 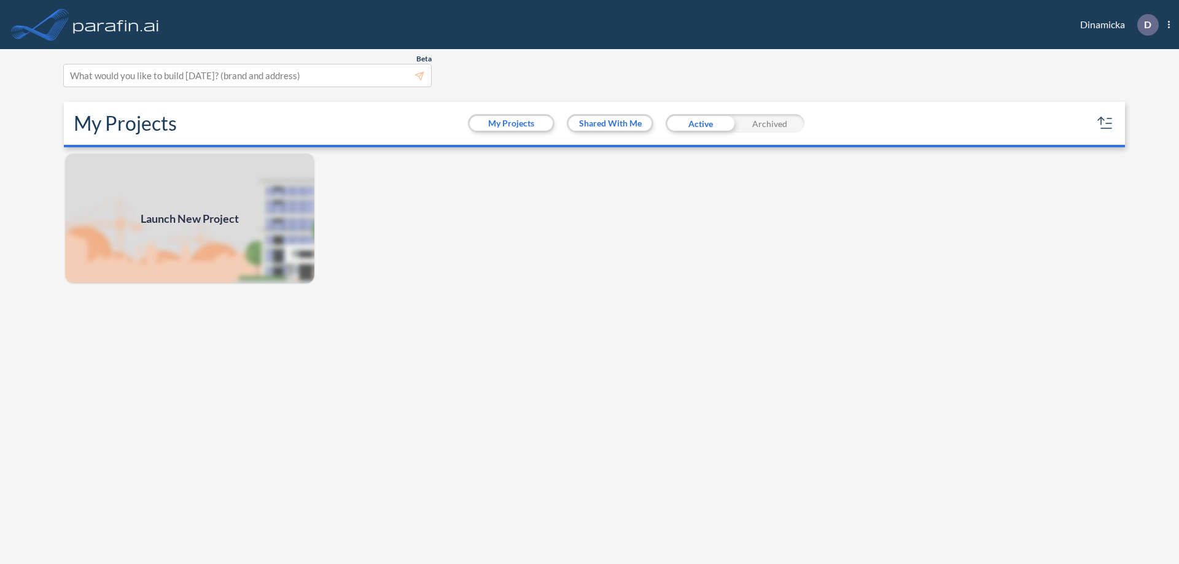 What do you see at coordinates (1116, 25) in the screenshot?
I see `div: Dinamicka` at bounding box center [1116, 25].